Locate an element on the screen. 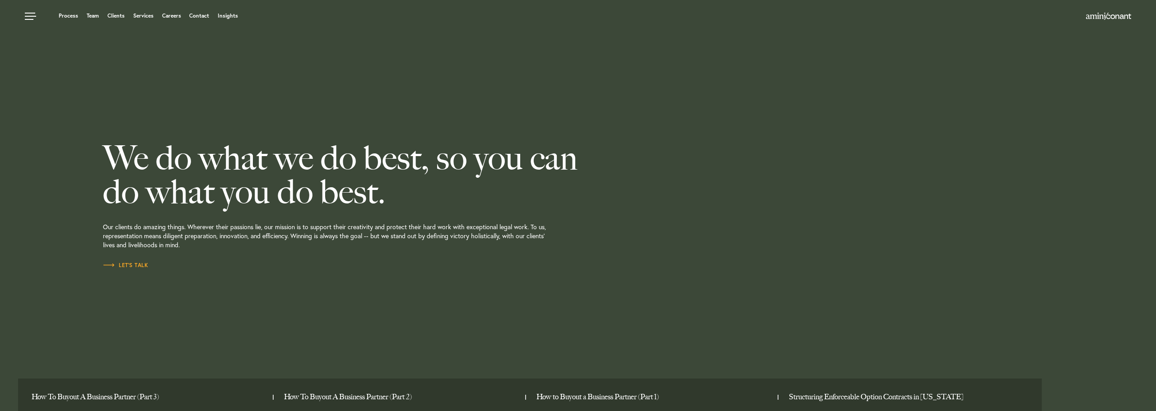 The width and height of the screenshot is (1156, 411). a: Structuring Enforceable Option Contracts in Texas is located at coordinates (906, 397).